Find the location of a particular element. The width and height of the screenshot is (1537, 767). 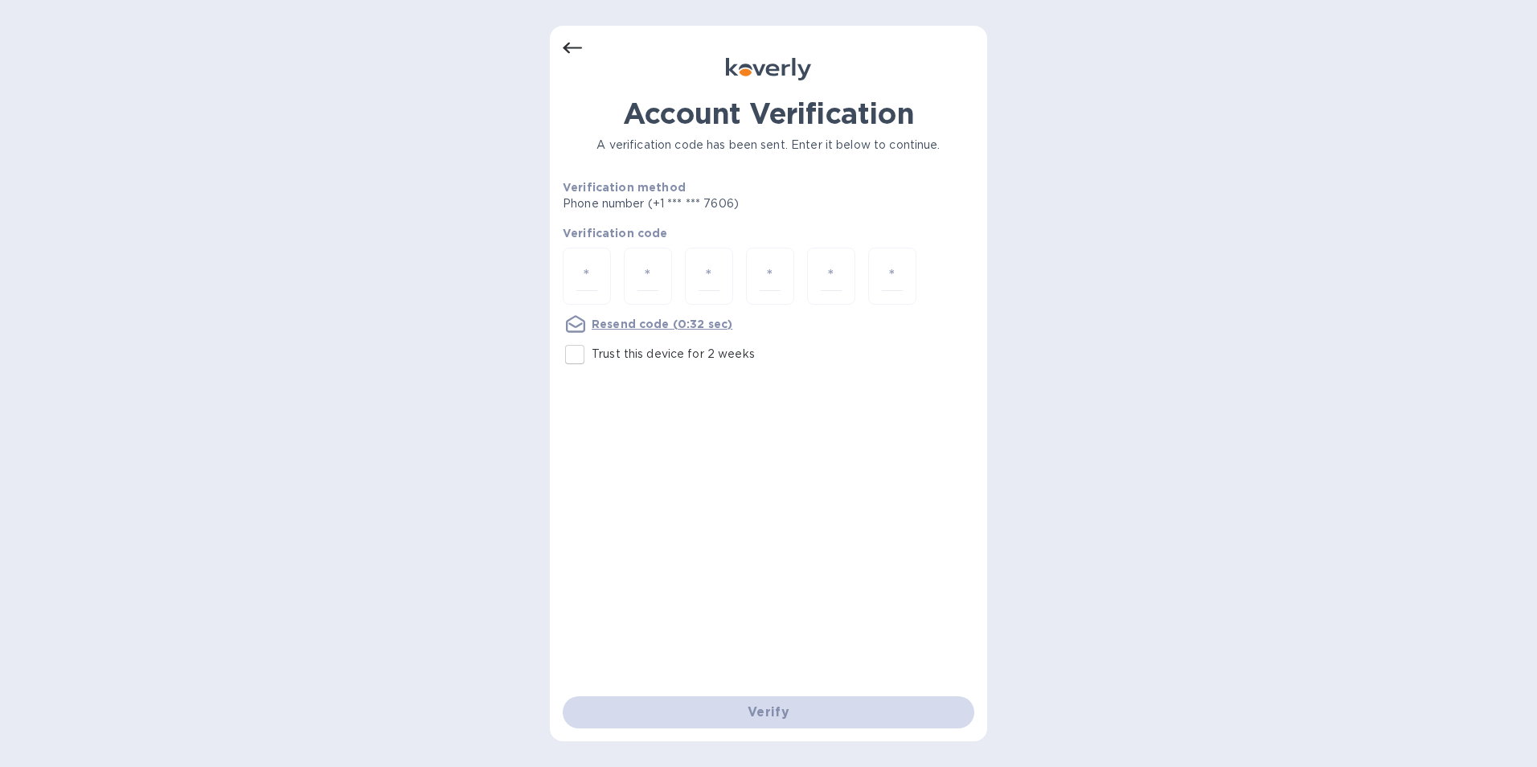

p: A verification code has been sent. Enter it below to continue. is located at coordinates (769, 145).